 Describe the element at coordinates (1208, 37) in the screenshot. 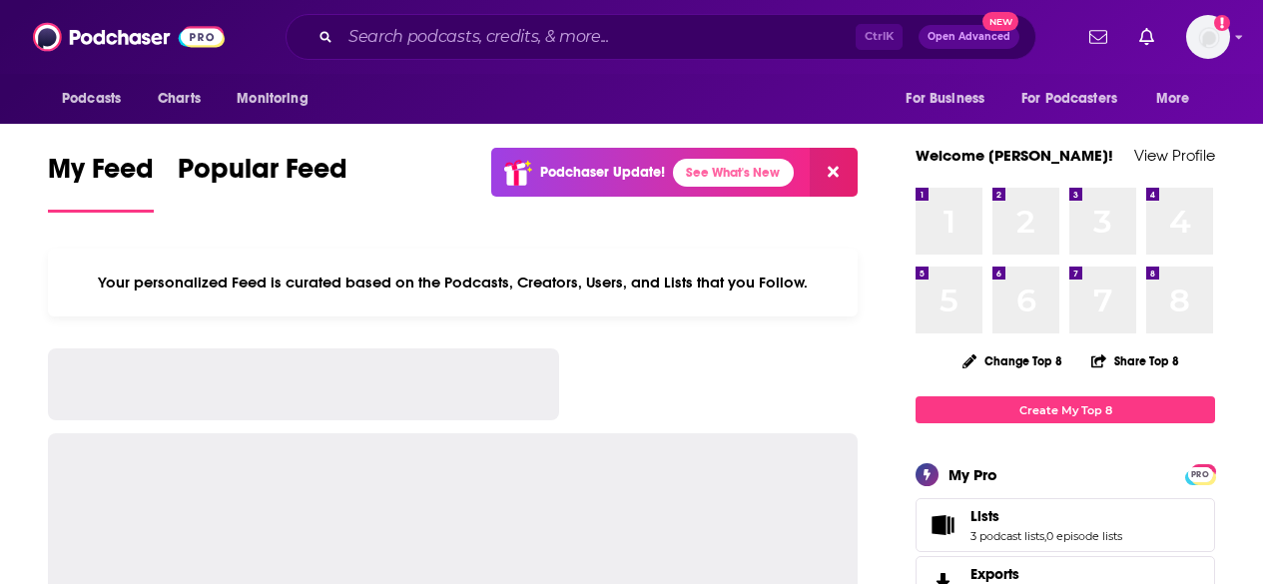

I see `button: Show profile menu` at that location.